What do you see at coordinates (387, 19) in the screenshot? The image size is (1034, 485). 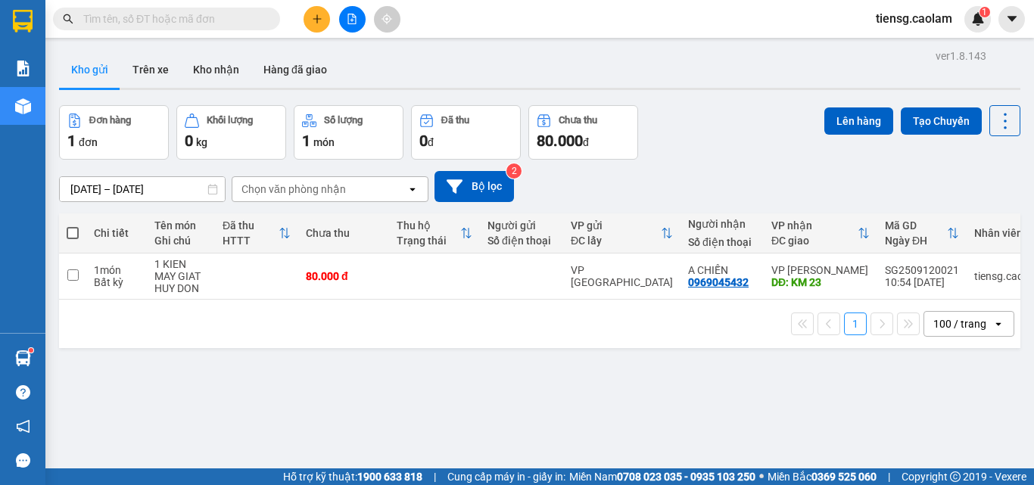 I see `span: aim` at bounding box center [387, 19].